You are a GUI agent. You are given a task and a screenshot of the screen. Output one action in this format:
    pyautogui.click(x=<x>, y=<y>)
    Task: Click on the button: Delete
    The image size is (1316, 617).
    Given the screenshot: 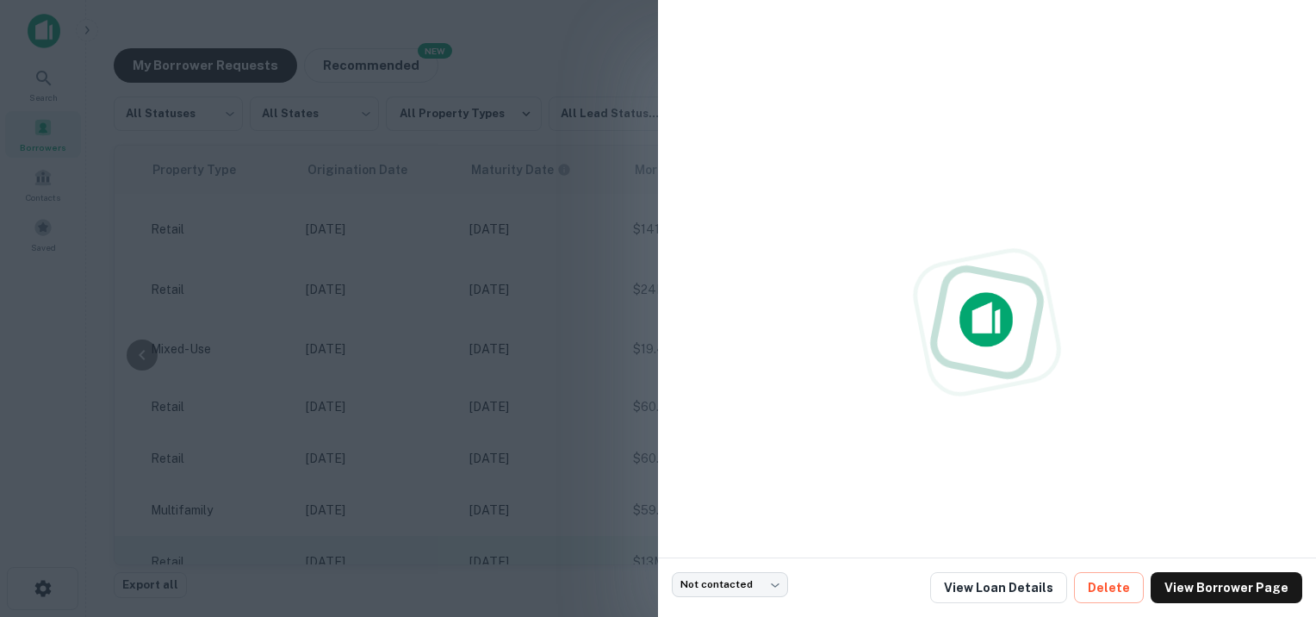 What is the action you would take?
    pyautogui.click(x=1109, y=587)
    